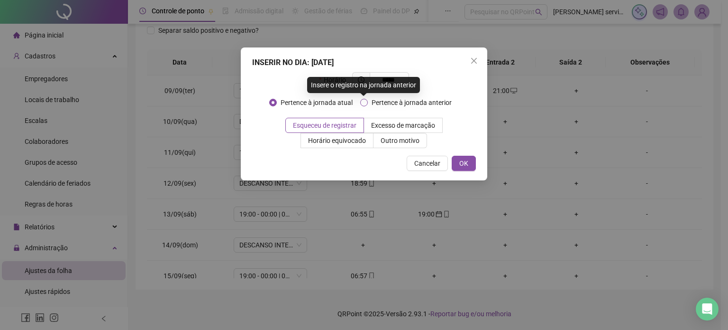  I want to click on span: clock-circle, so click(361, 80).